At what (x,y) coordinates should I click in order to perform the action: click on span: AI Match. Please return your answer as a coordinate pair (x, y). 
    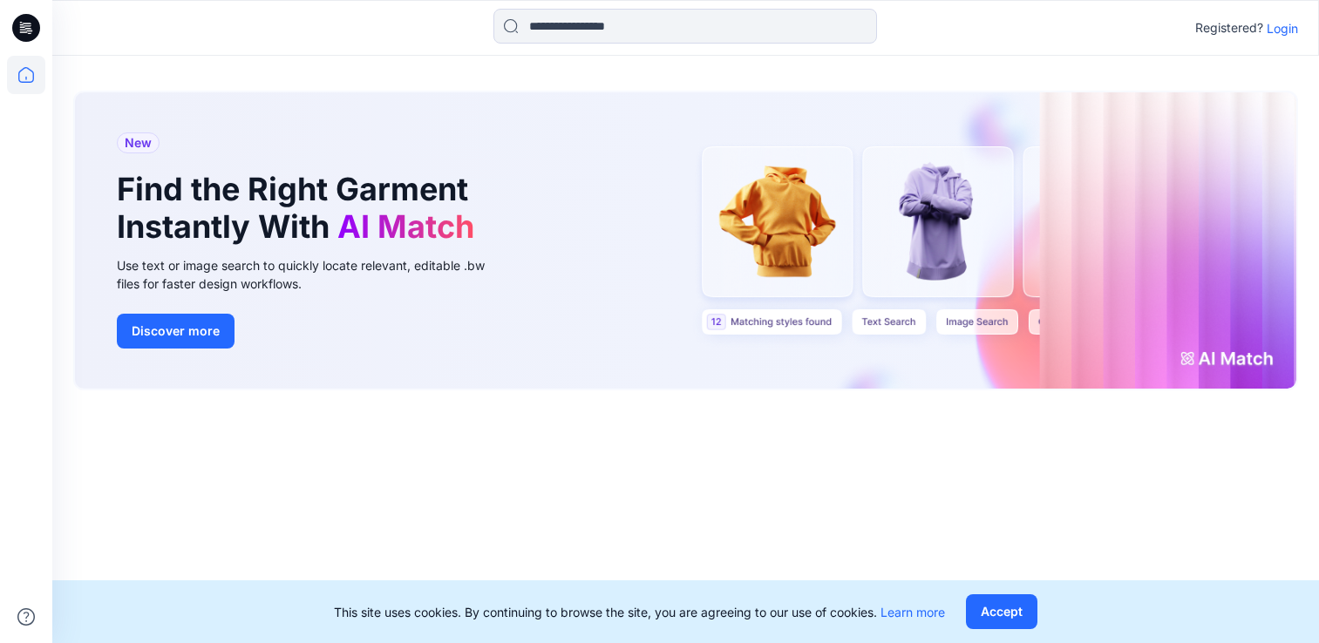
    Looking at the image, I should click on (405, 227).